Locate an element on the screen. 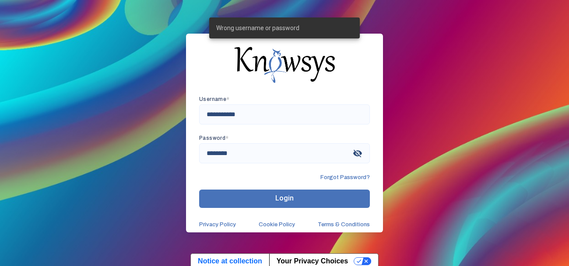  span: Wrong username or password is located at coordinates (258, 28).